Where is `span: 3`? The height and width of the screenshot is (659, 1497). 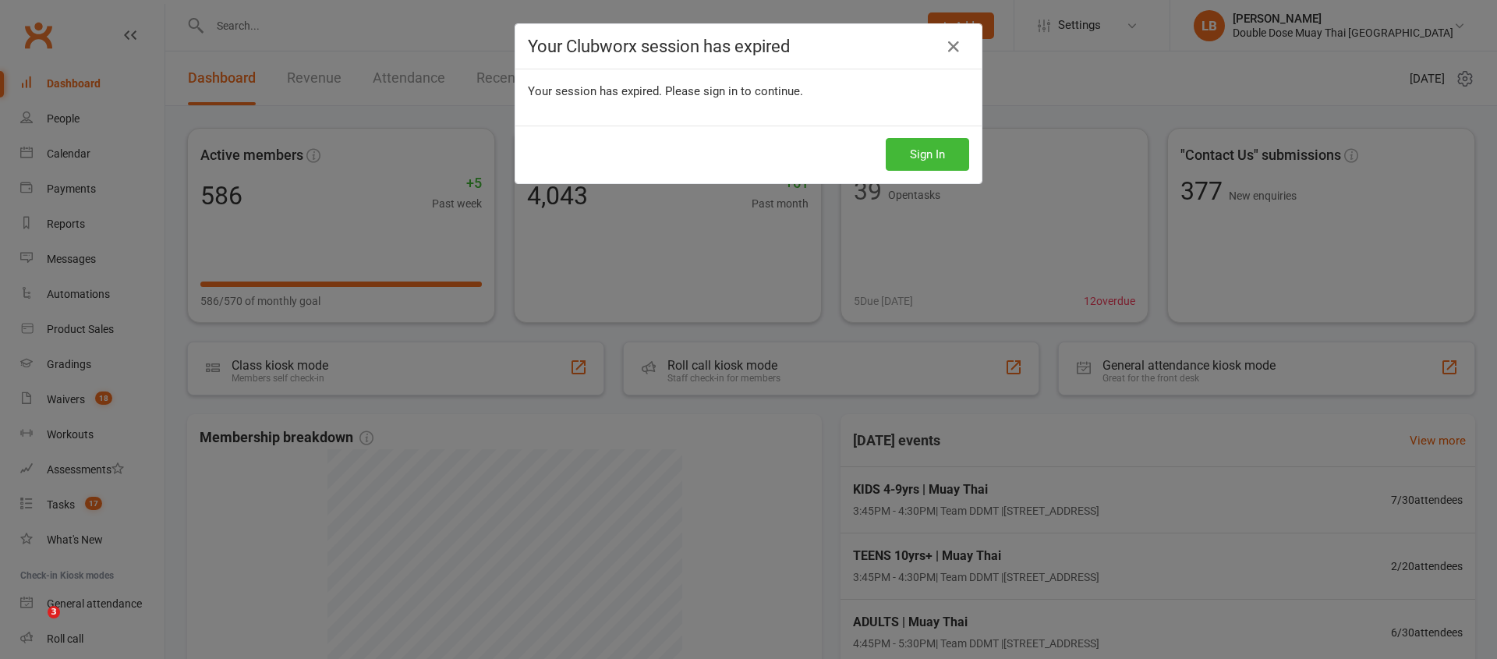
span: 3 is located at coordinates (54, 612).